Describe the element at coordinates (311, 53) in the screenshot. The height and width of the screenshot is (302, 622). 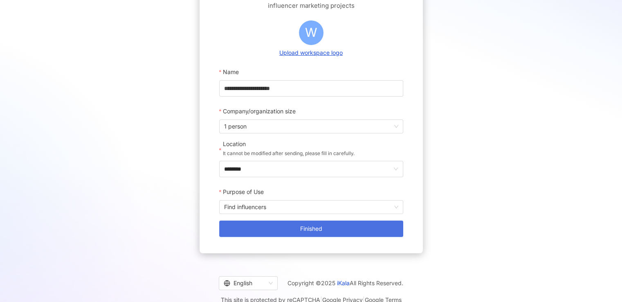
I see `button: Upload workspace logo` at that location.